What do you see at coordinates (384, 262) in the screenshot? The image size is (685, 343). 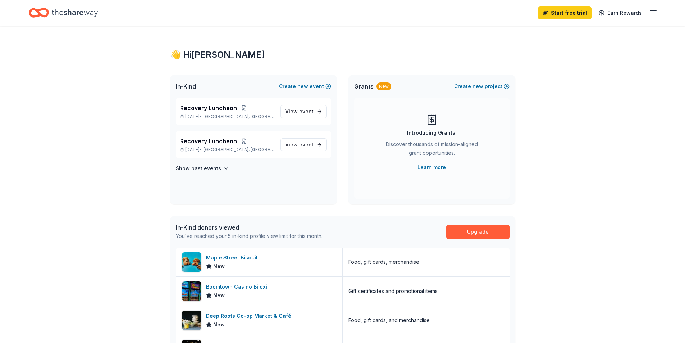 I see `div: Food, gift cards, merchandise` at bounding box center [384, 262].